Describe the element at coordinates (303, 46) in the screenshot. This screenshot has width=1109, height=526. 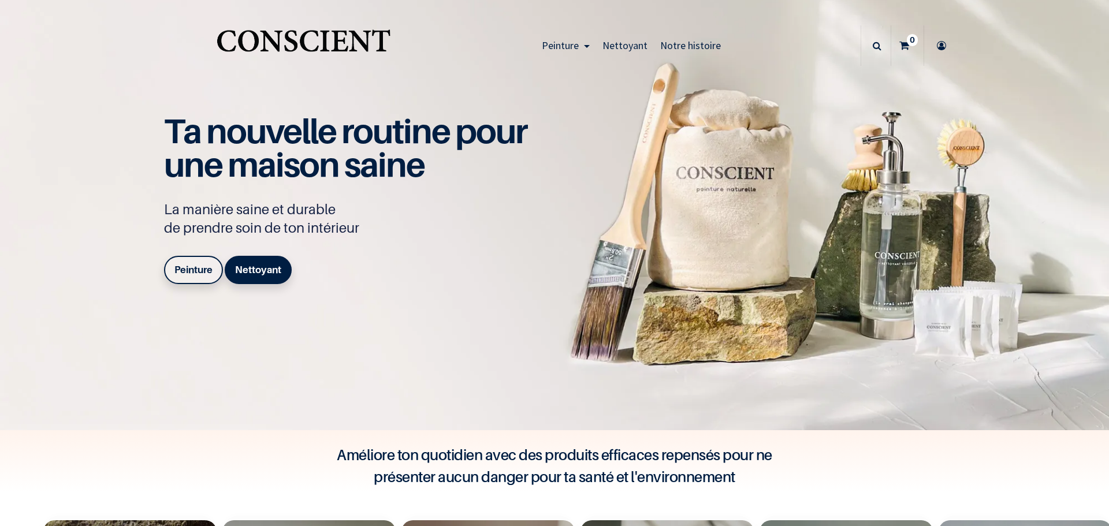
I see `span: Logo of Conscient` at that location.